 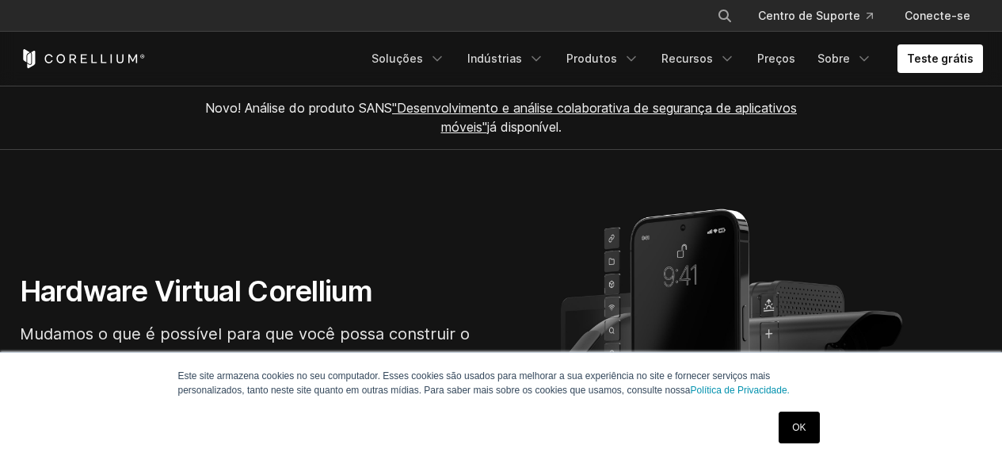 I want to click on font: Sobre, so click(x=834, y=58).